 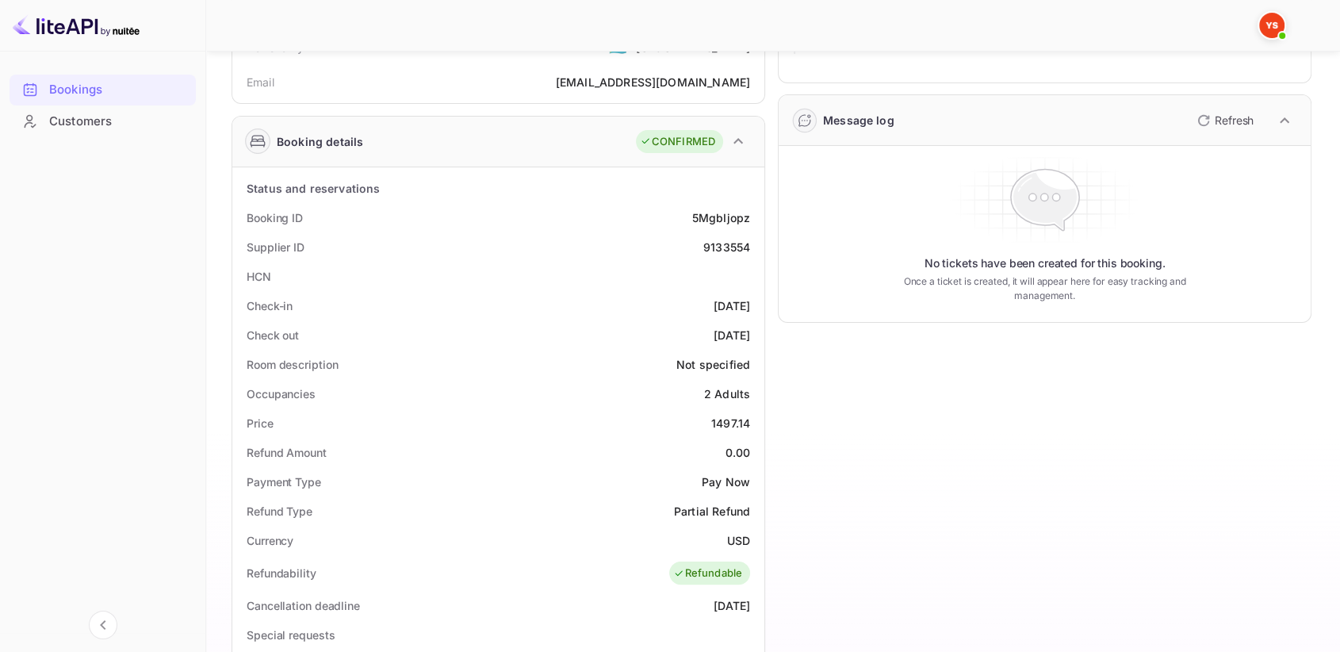 I want to click on div: 9133554, so click(x=727, y=247).